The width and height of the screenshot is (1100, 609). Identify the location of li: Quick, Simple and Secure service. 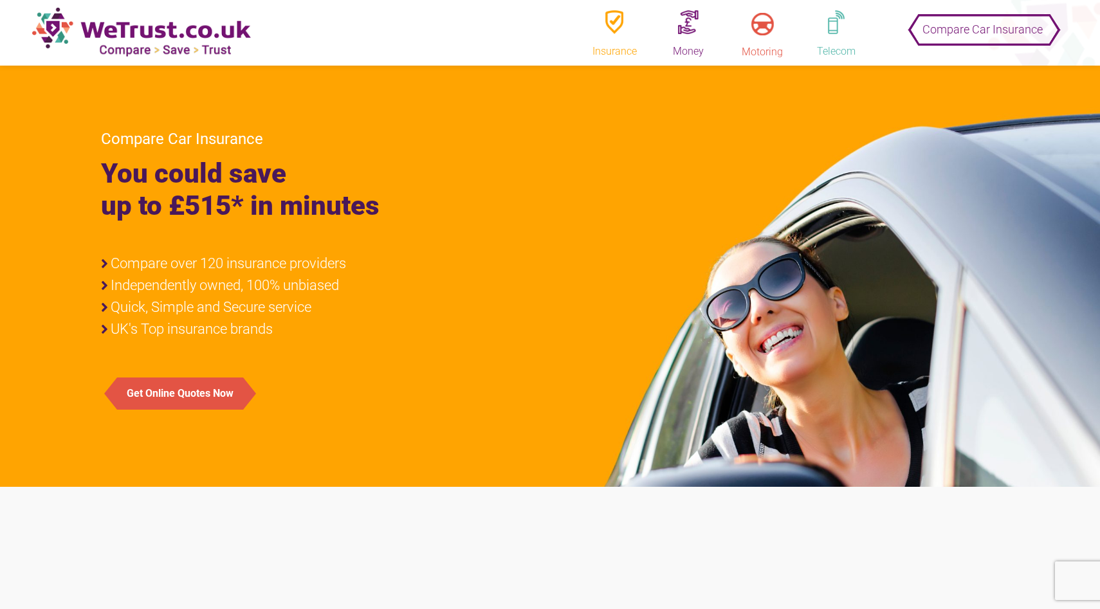
(320, 308).